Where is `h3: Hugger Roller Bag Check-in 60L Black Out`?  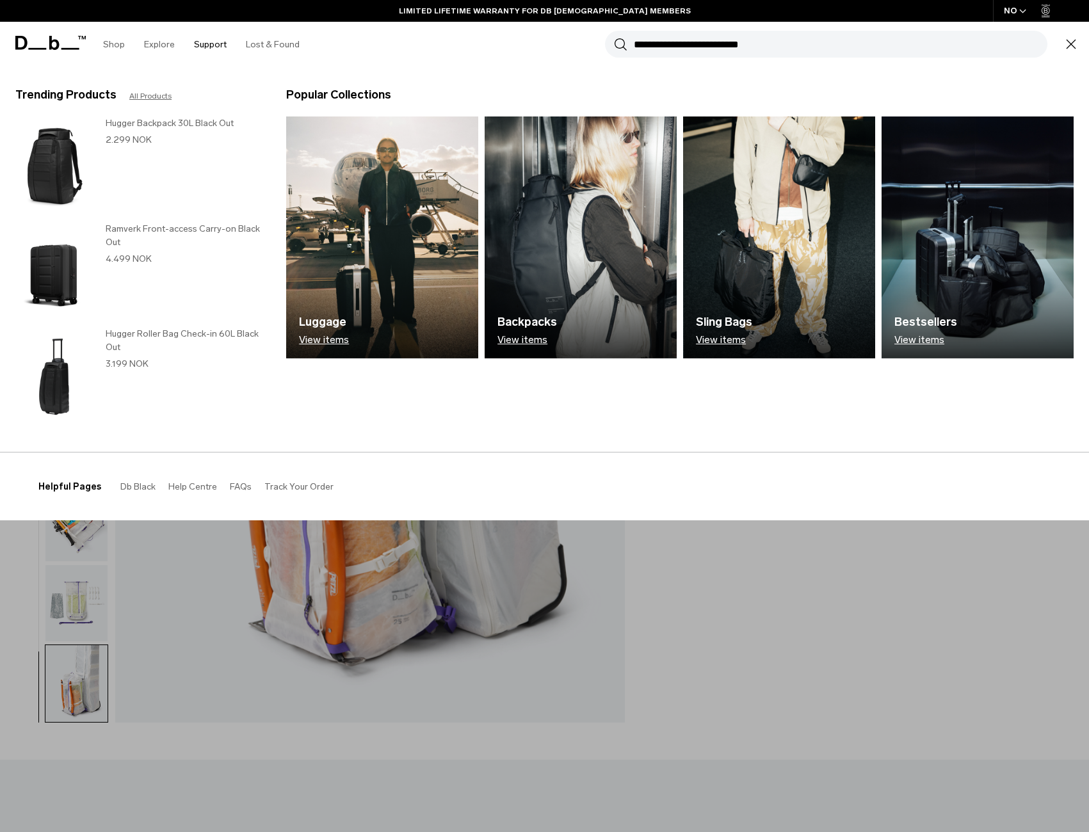 h3: Hugger Roller Bag Check-in 60L Black Out is located at coordinates (183, 341).